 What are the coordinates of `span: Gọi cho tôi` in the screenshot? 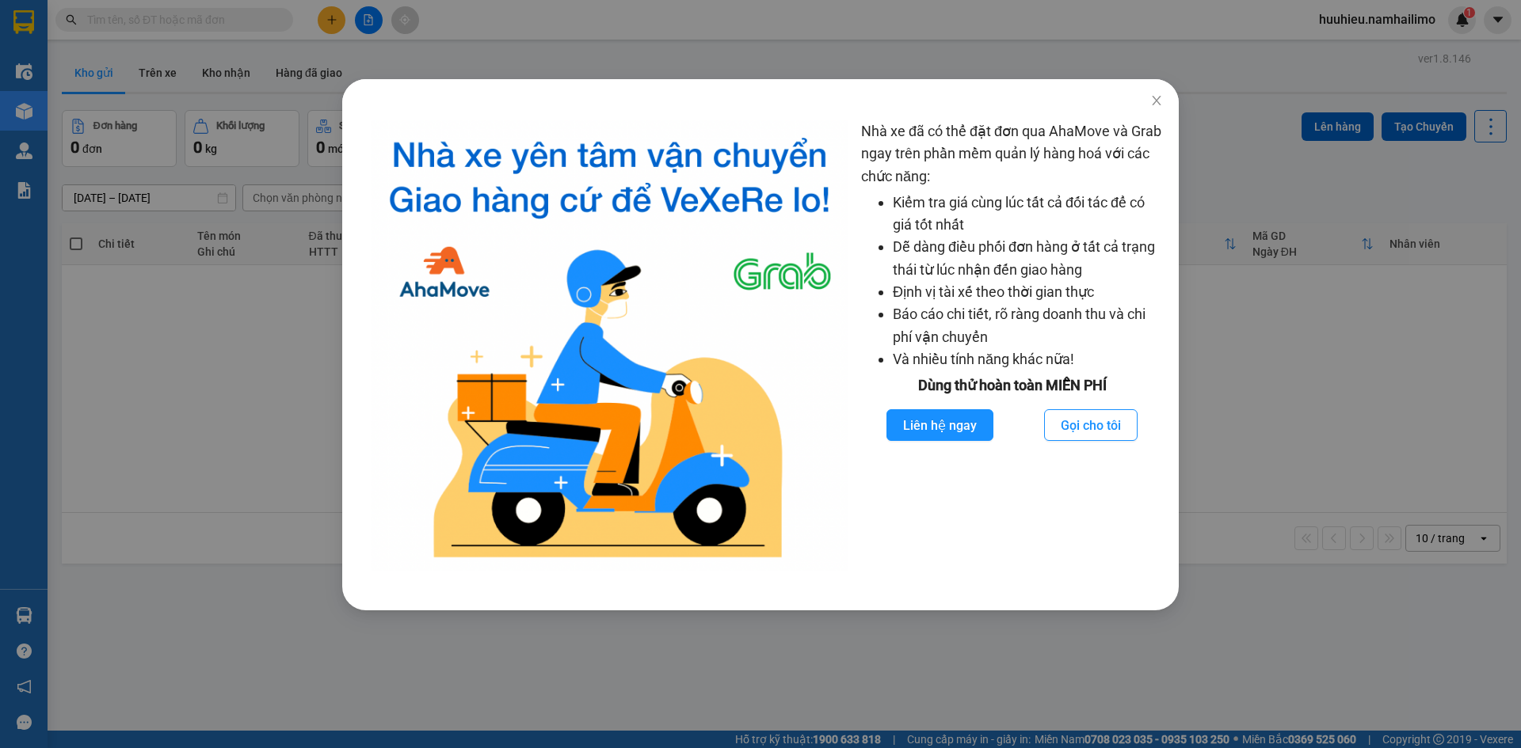 It's located at (1091, 425).